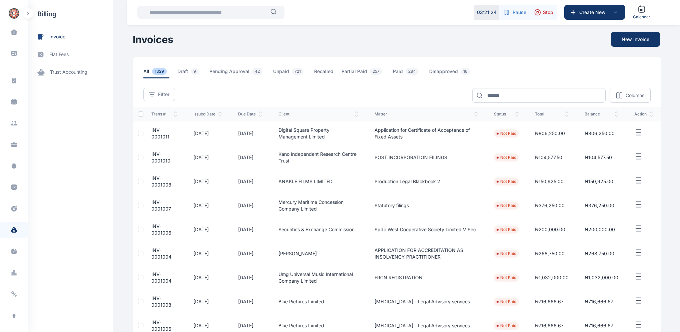 The image size is (680, 332). What do you see at coordinates (426, 277) in the screenshot?
I see `td: FRCN REGISTRATION` at bounding box center [426, 277].